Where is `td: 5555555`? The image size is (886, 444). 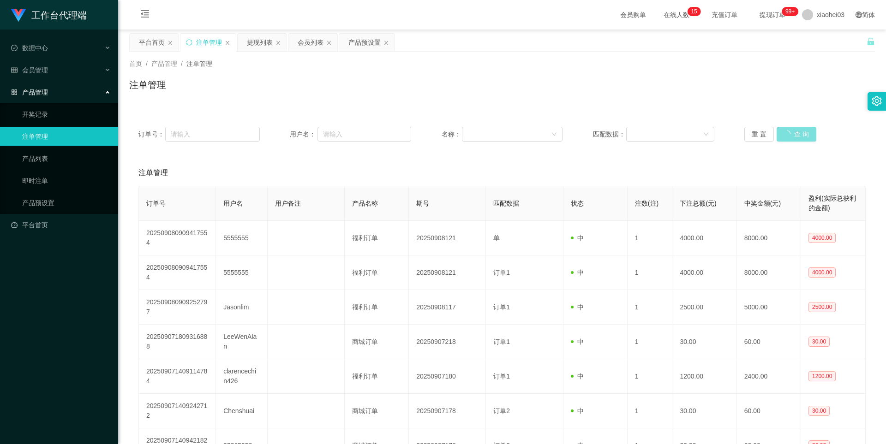
td: 5555555 is located at coordinates (241, 238).